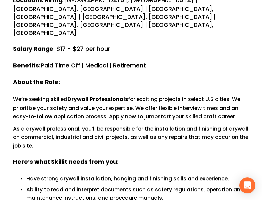  What do you see at coordinates (33, 49) in the screenshot?
I see `strong: Salary Range` at bounding box center [33, 49].